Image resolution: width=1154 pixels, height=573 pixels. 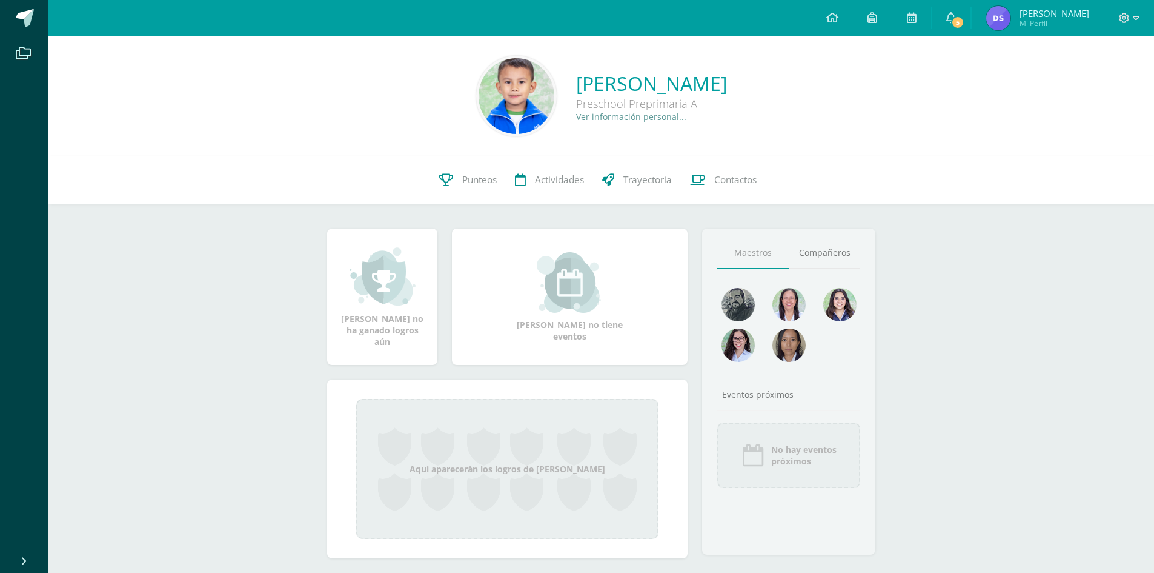 I want to click on a: Compañeros, so click(x=825, y=253).